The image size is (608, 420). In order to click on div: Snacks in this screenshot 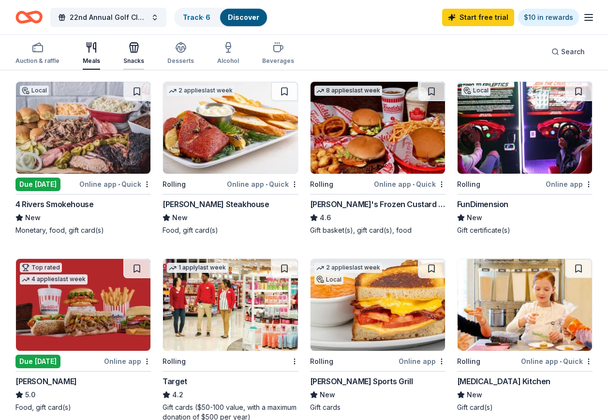, I will do `click(133, 61)`.